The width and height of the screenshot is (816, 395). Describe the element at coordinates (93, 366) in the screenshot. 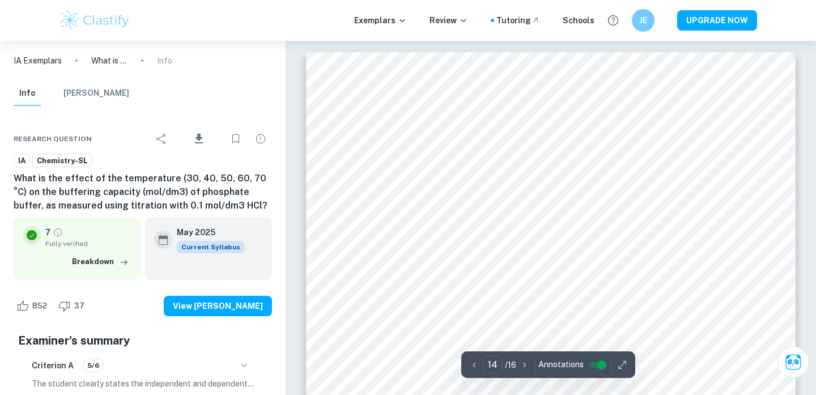

I see `span: 5/6` at that location.